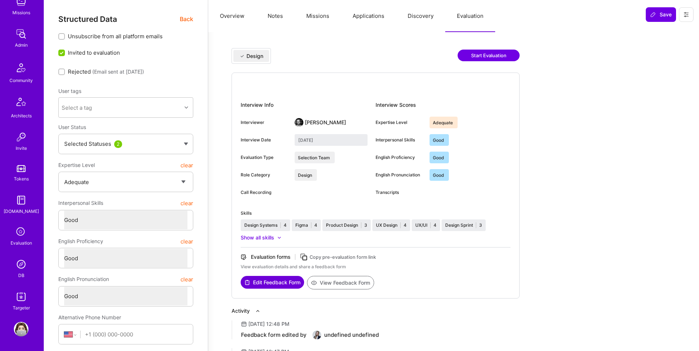 Image resolution: width=699 pixels, height=351 pixels. What do you see at coordinates (308, 105) in the screenshot?
I see `div: Interview Info` at bounding box center [308, 105].